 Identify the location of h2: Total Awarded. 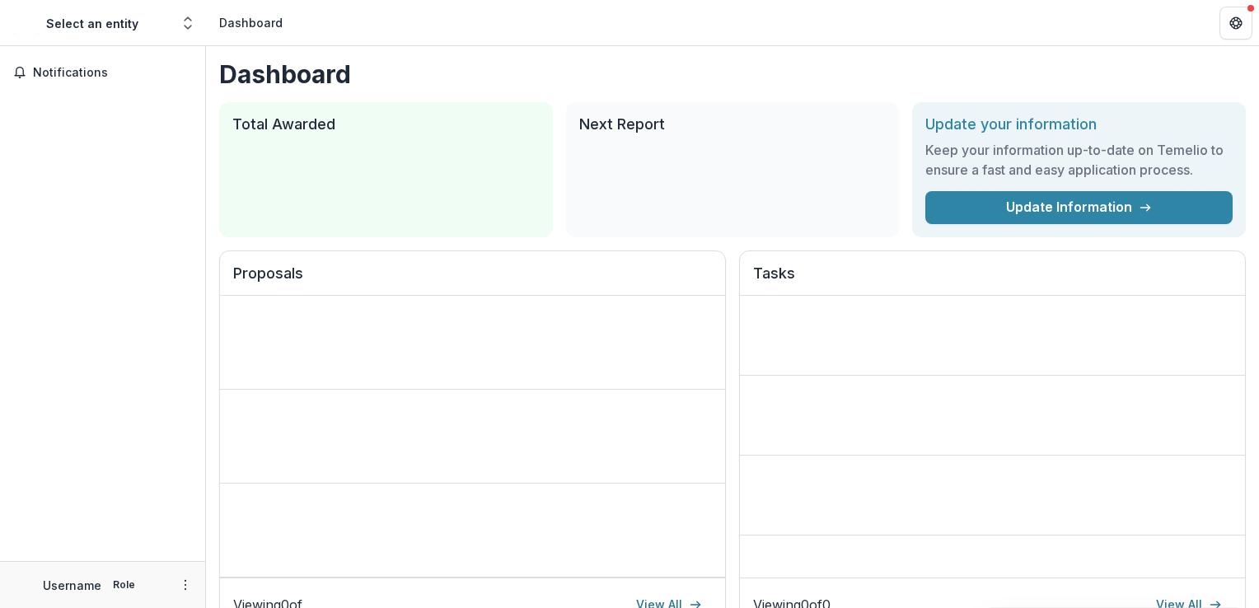
(386, 124).